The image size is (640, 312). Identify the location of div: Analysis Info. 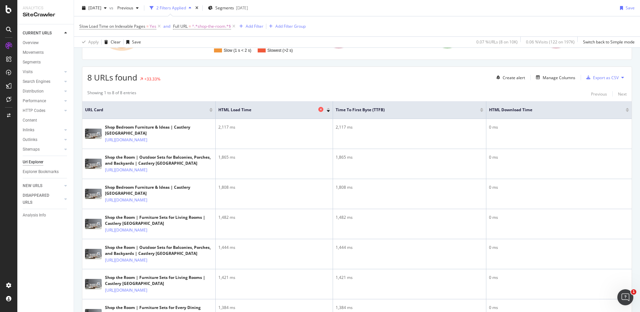
(34, 215).